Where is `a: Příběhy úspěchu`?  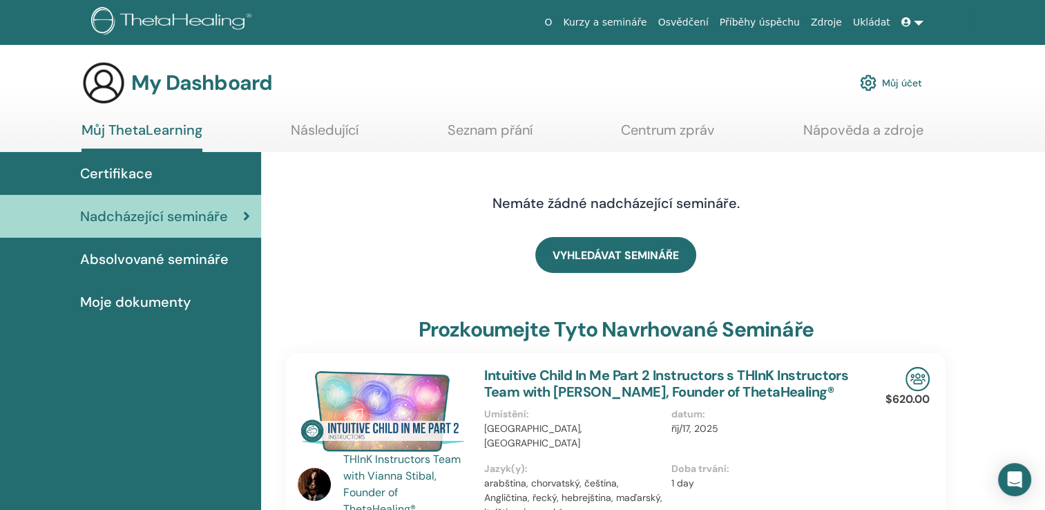
a: Příběhy úspěchu is located at coordinates (760, 22).